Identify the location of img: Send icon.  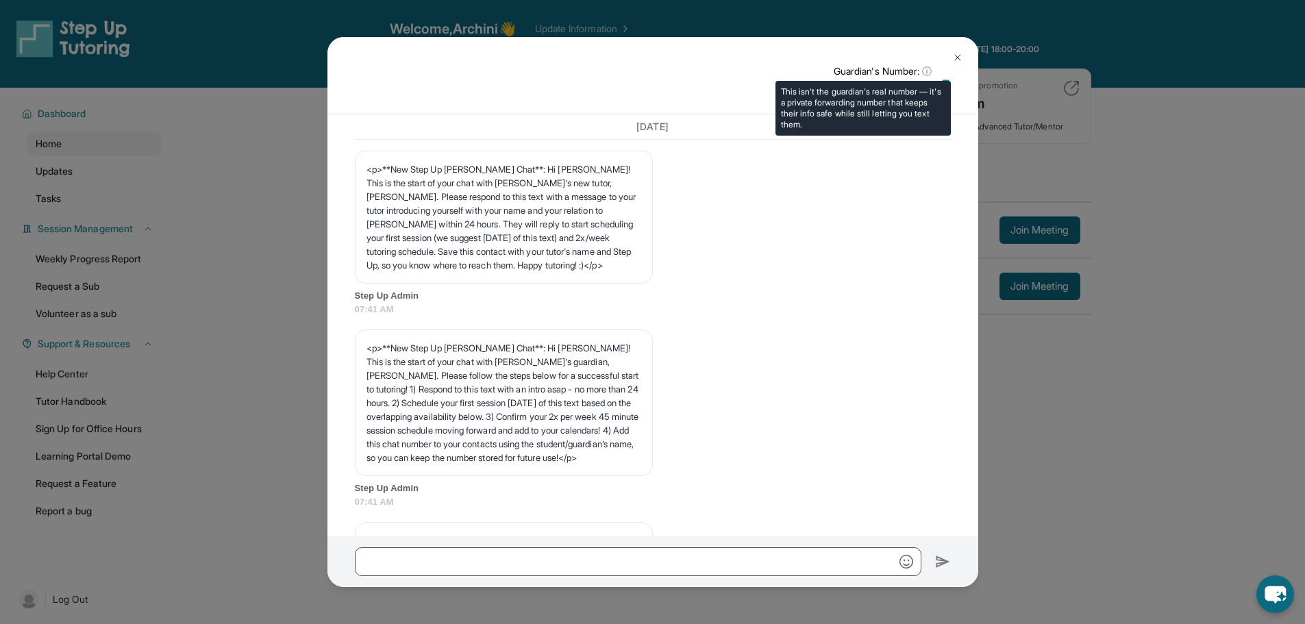
(942, 562).